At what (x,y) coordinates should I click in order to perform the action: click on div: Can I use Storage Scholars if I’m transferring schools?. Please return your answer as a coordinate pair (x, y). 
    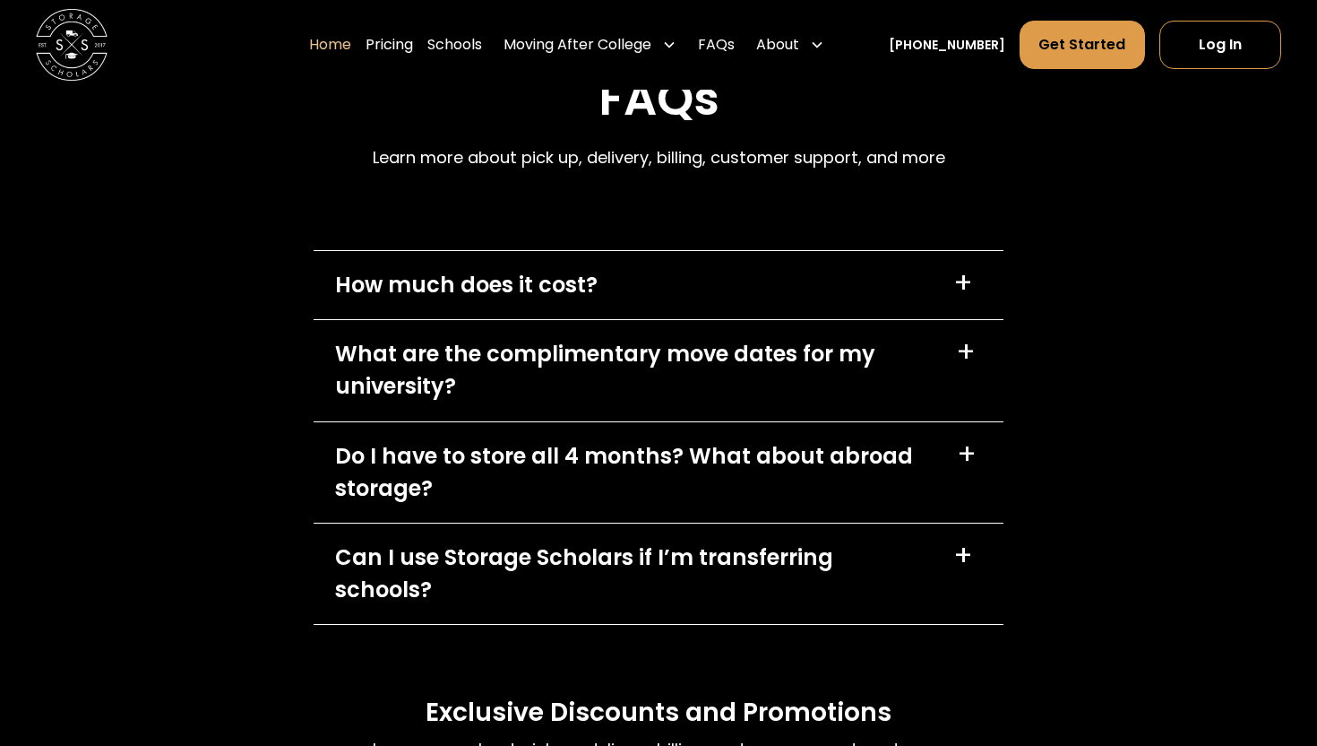
    Looking at the image, I should click on (634, 573).